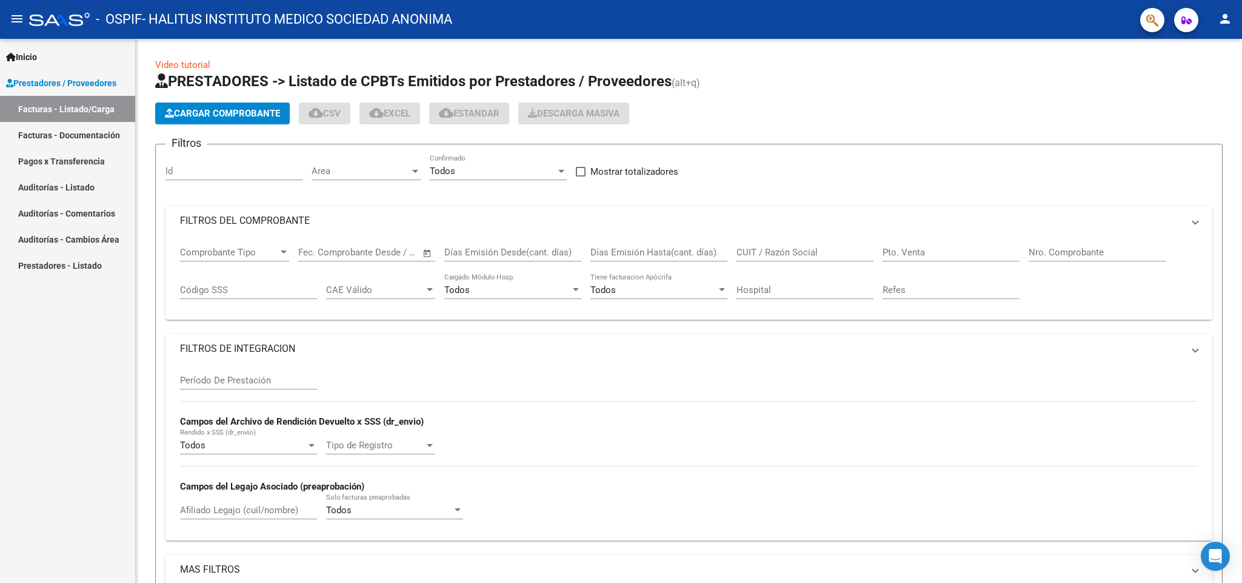 The image size is (1242, 583). I want to click on span: Descarga Masiva, so click(574, 113).